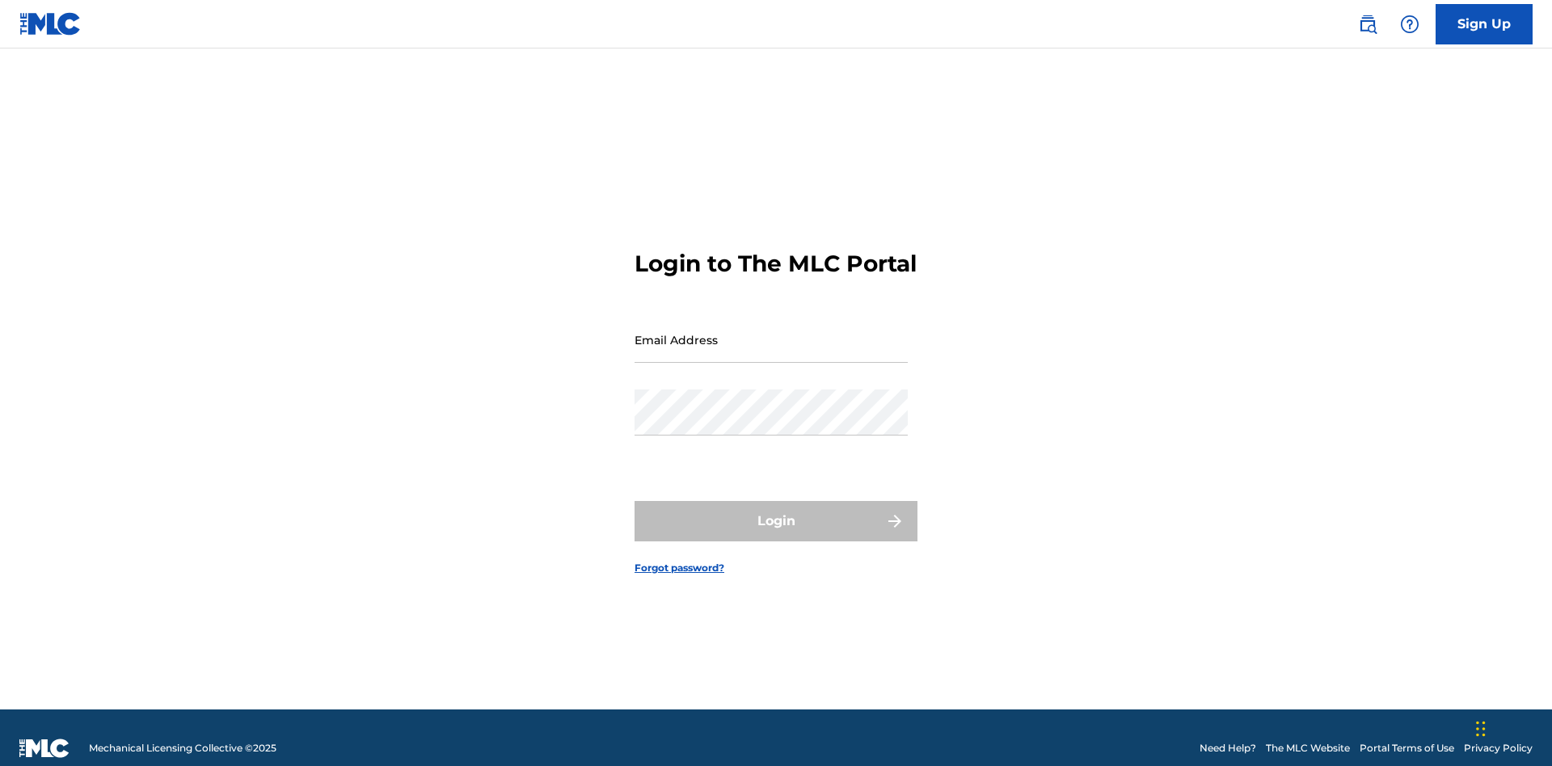  I want to click on span: Mechanical Licensing Collective © 2025, so click(183, 749).